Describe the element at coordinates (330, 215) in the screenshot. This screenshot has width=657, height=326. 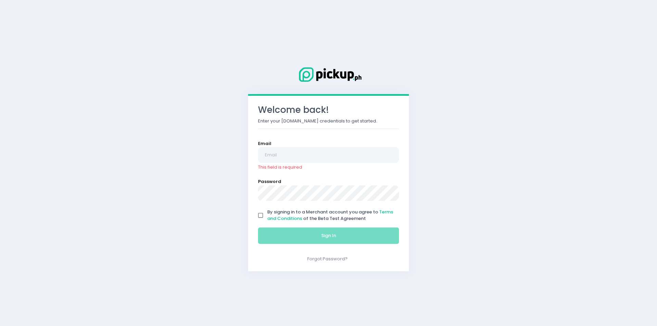
I see `a: Terms and Conditions` at that location.